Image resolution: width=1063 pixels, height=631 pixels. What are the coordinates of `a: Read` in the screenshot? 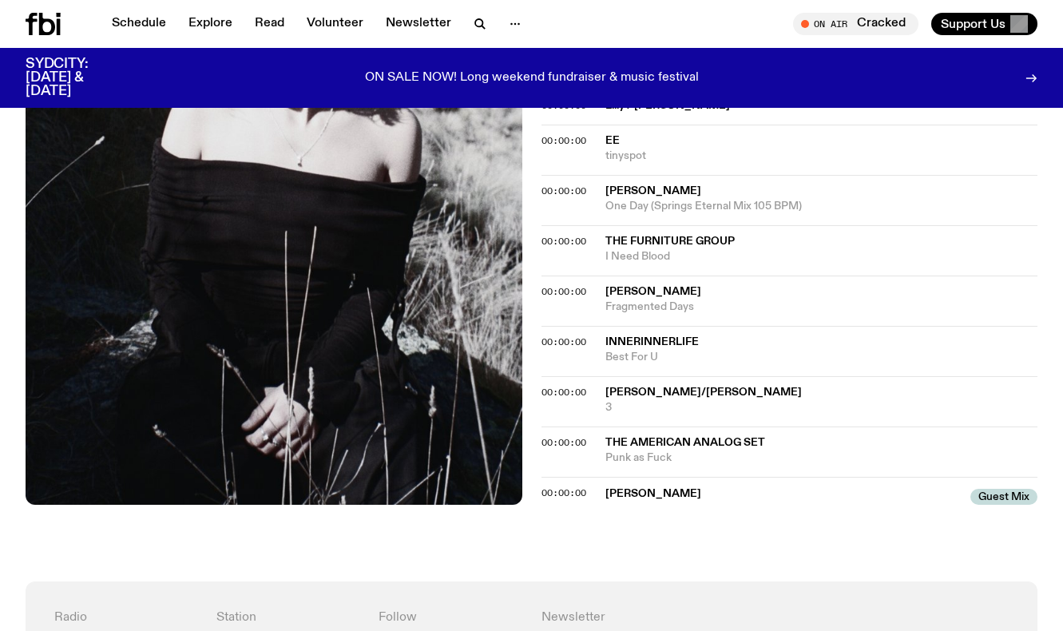 It's located at (269, 24).